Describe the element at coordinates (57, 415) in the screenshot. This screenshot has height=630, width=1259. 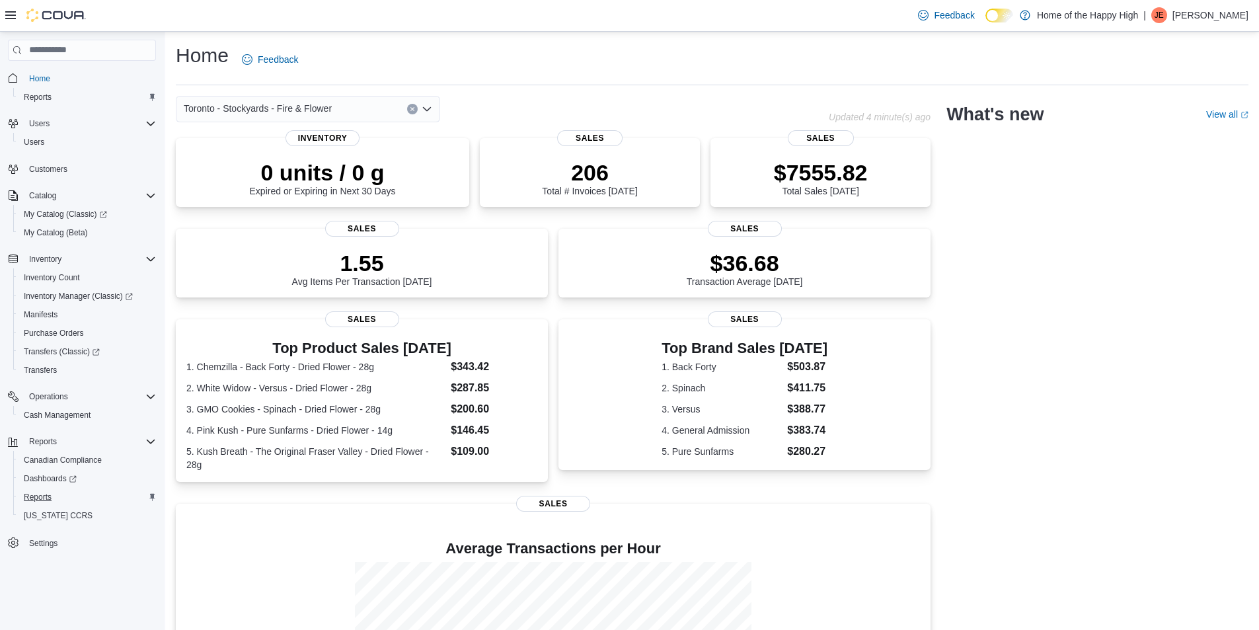
I see `a: Cash Management` at that location.